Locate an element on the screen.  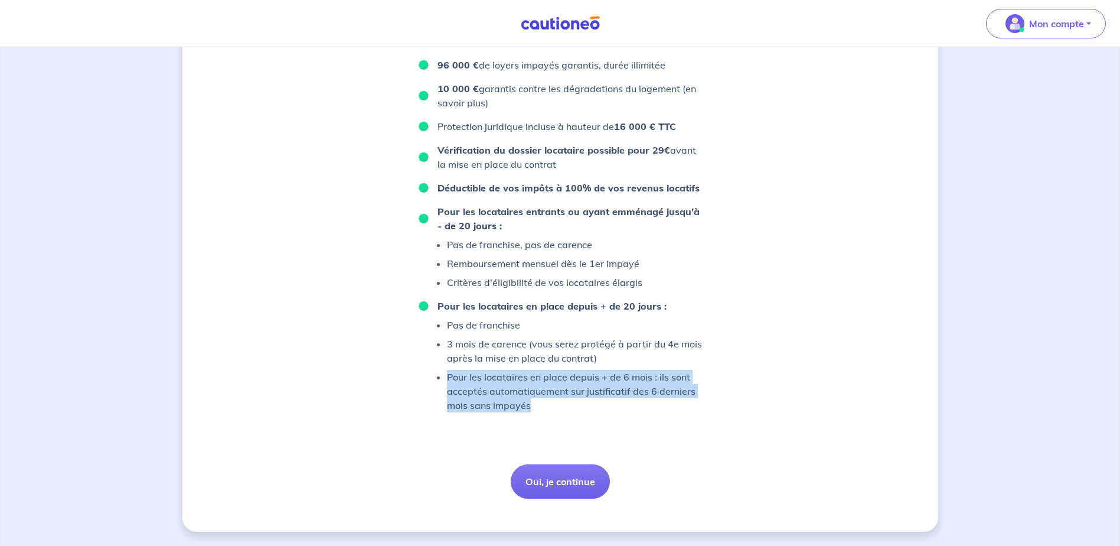
button: Oui, je continue is located at coordinates (560, 481).